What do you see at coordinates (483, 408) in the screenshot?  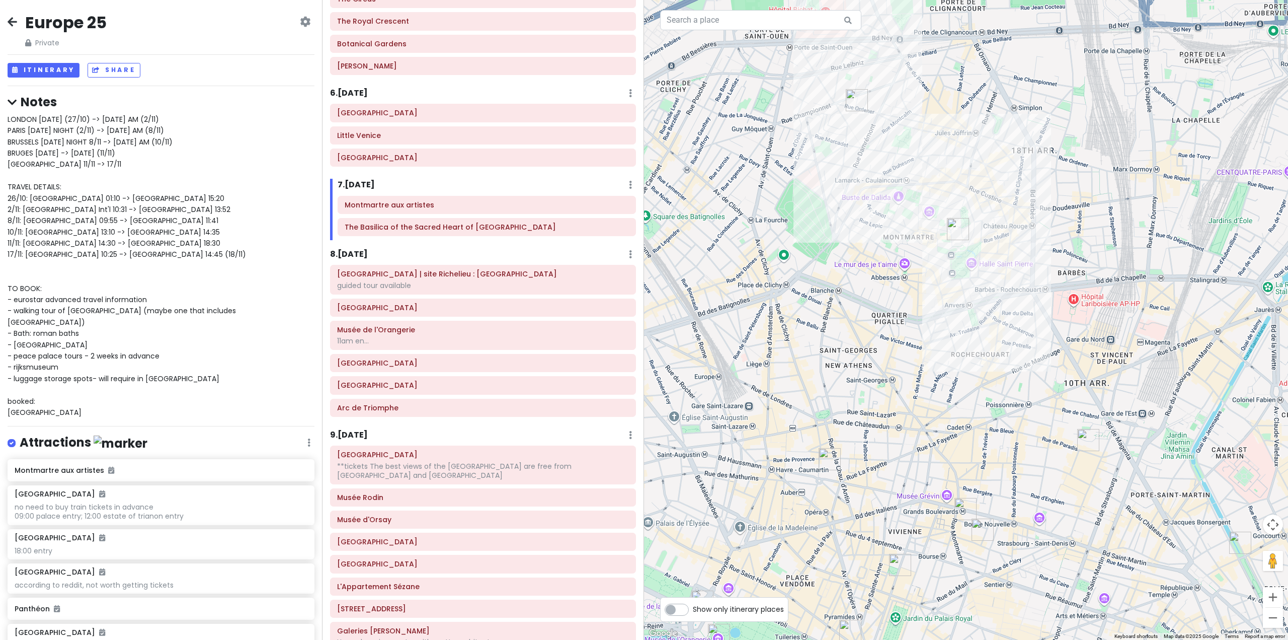 I see `h6: Arc de Triomphe` at bounding box center [483, 408].